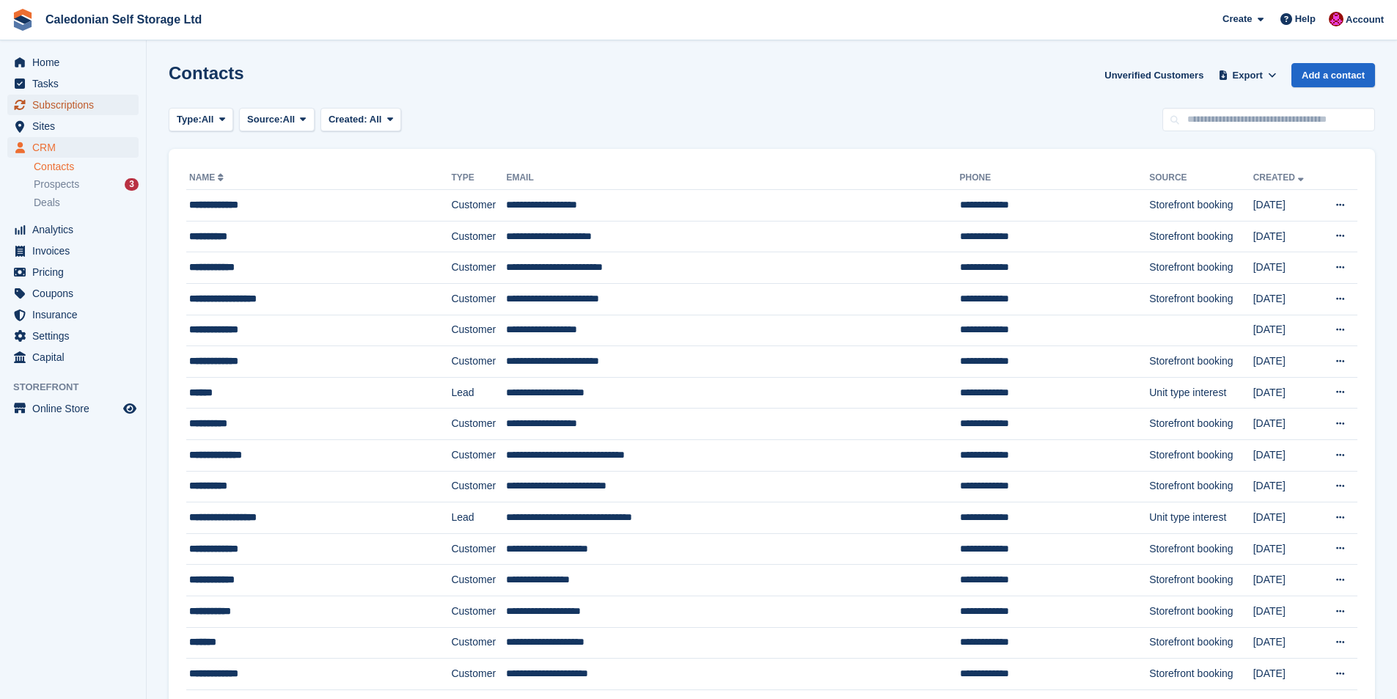 This screenshot has width=1397, height=699. I want to click on a: Caledonian Self Storage Ltd, so click(123, 19).